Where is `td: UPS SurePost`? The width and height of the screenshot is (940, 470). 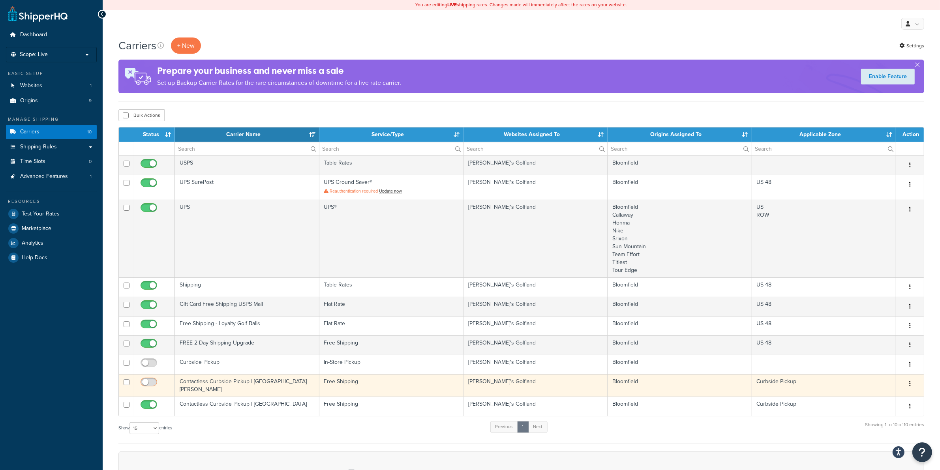 td: UPS SurePost is located at coordinates (247, 187).